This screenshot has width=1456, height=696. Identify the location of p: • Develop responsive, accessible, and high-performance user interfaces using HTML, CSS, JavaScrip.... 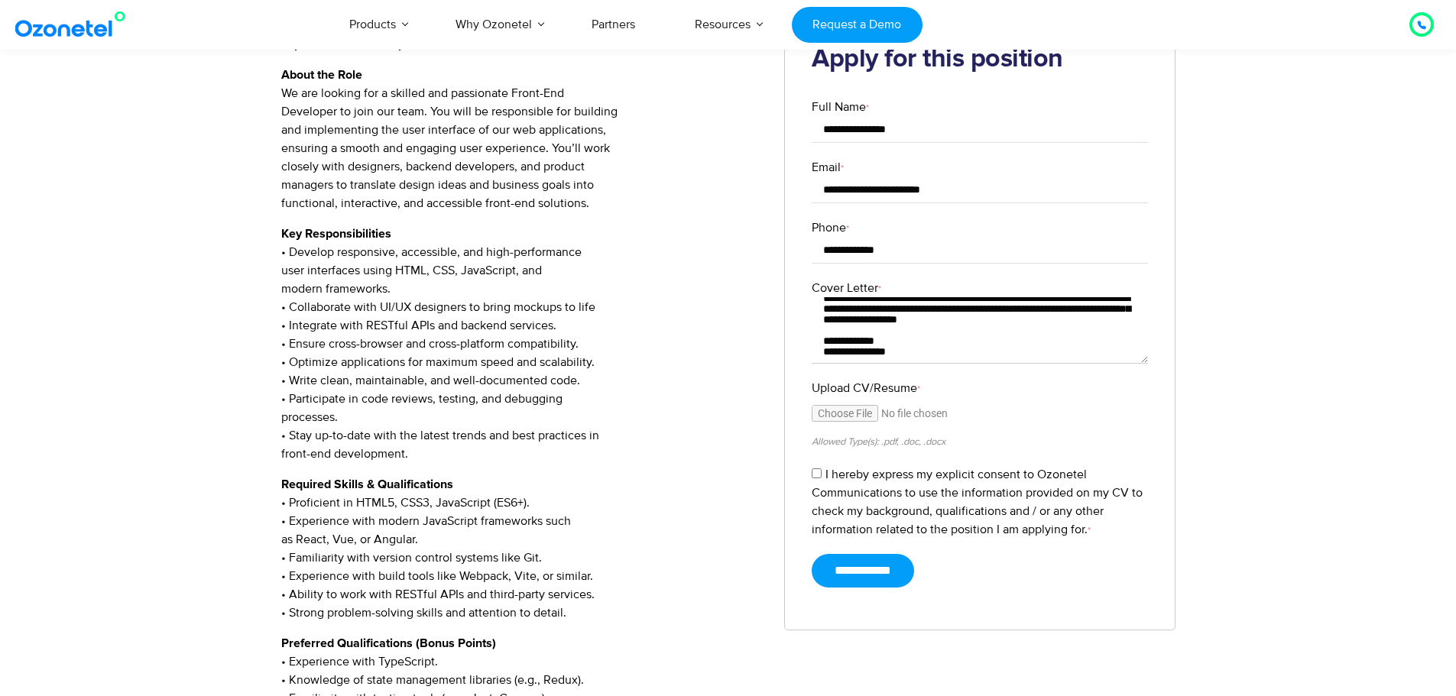
(521, 344).